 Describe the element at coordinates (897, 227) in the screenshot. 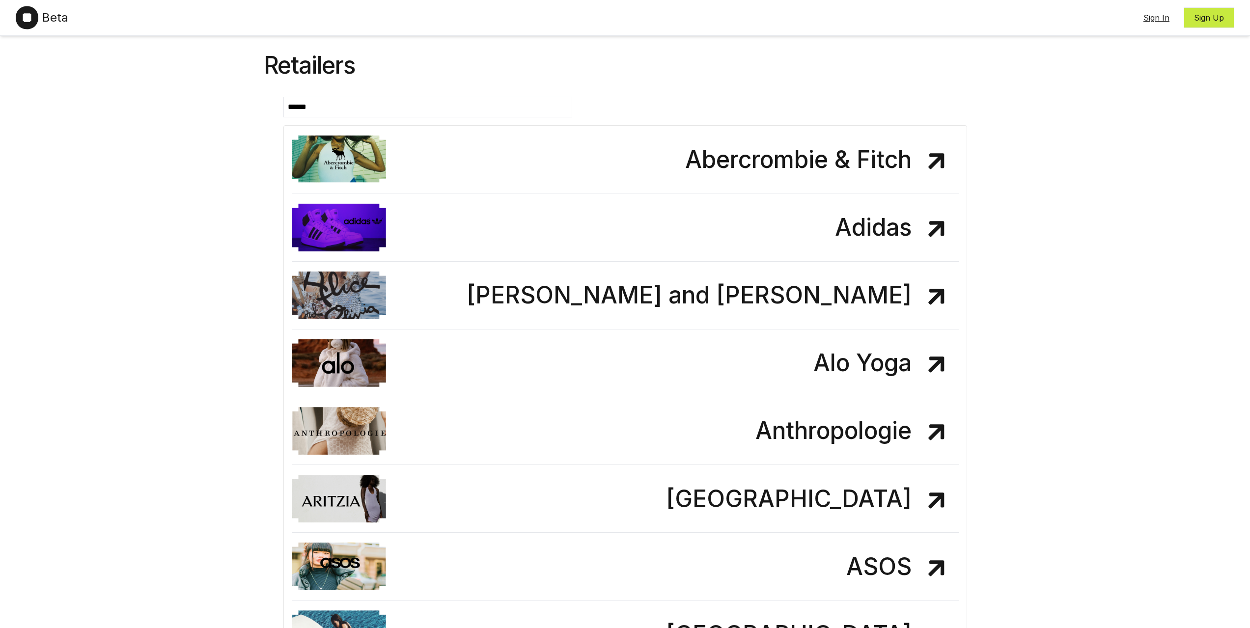

I see `h2: Adidas` at that location.